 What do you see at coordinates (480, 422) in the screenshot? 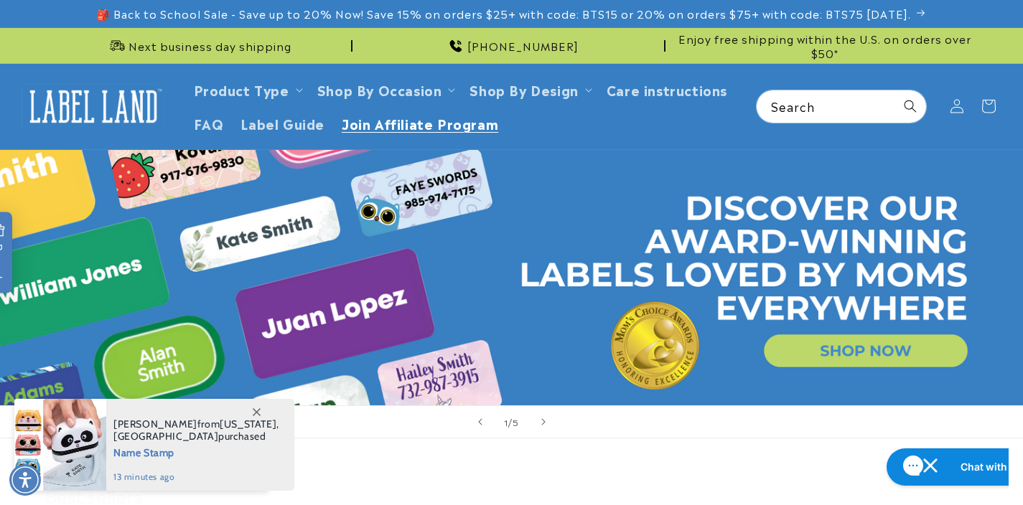
I see `button: Previous slide` at bounding box center [480, 422].